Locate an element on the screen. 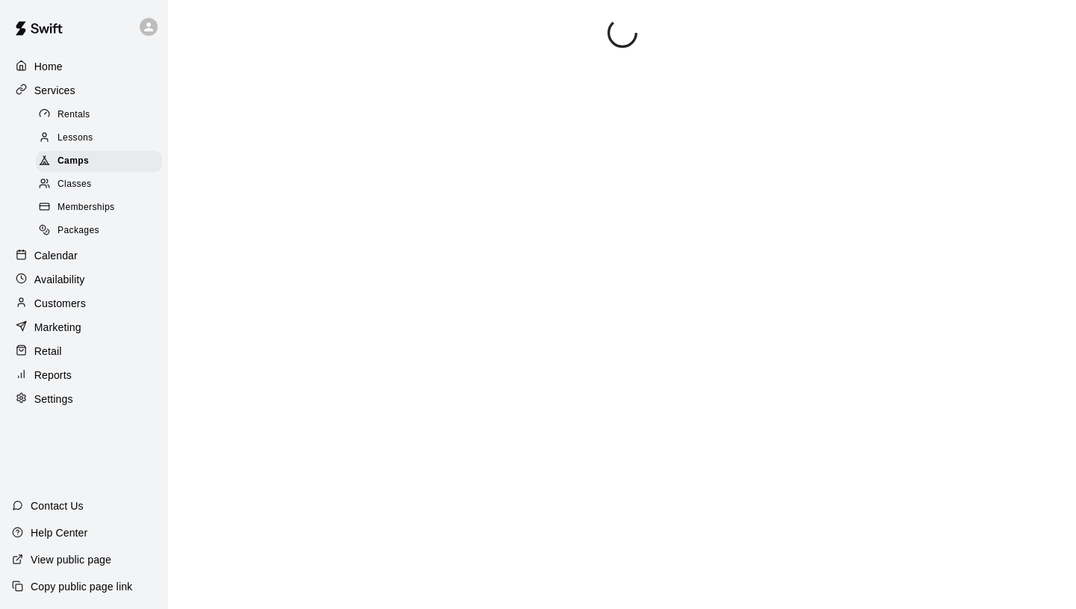 The width and height of the screenshot is (1076, 609). a: Home is located at coordinates (84, 67).